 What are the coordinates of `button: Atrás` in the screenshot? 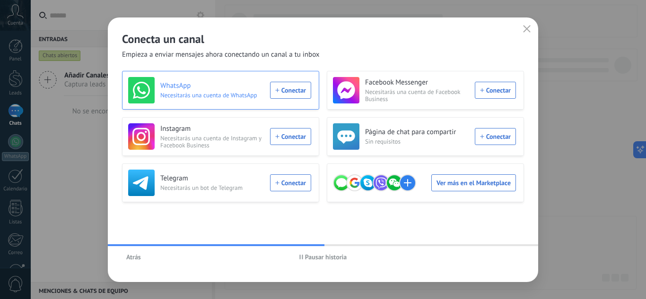 It's located at (133, 257).